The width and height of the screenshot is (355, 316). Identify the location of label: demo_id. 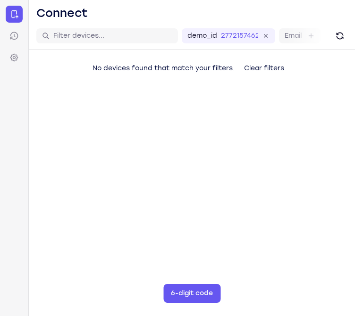
(202, 36).